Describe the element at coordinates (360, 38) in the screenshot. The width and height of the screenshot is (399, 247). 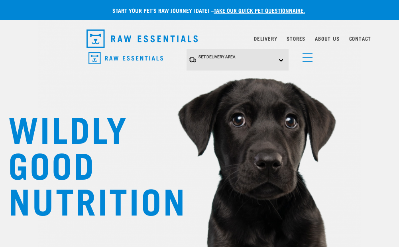
I see `a: Contact` at that location.